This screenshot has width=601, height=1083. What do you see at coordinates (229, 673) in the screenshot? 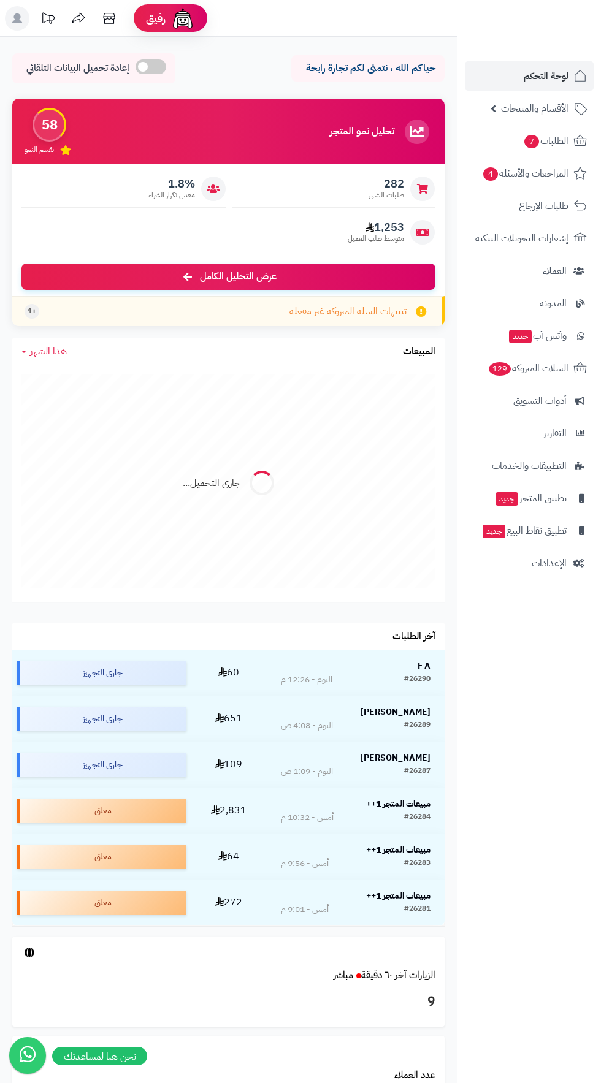
I see `td: 60` at bounding box center [229, 673].